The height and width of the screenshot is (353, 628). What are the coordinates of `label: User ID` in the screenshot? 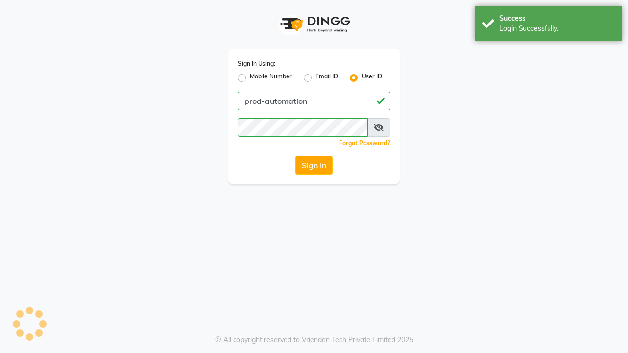 It's located at (372, 78).